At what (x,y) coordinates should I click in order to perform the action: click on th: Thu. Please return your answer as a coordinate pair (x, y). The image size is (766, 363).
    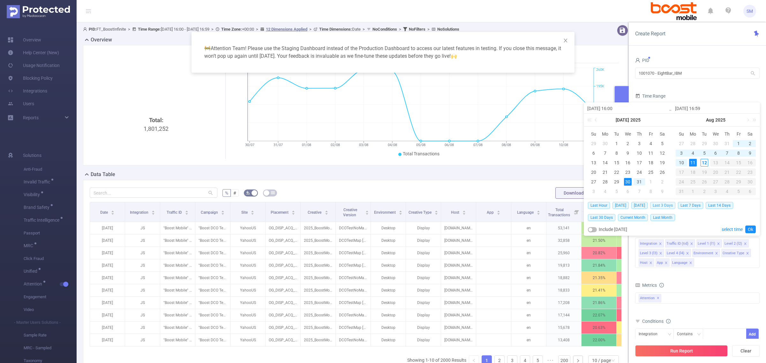
    Looking at the image, I should click on (640, 134).